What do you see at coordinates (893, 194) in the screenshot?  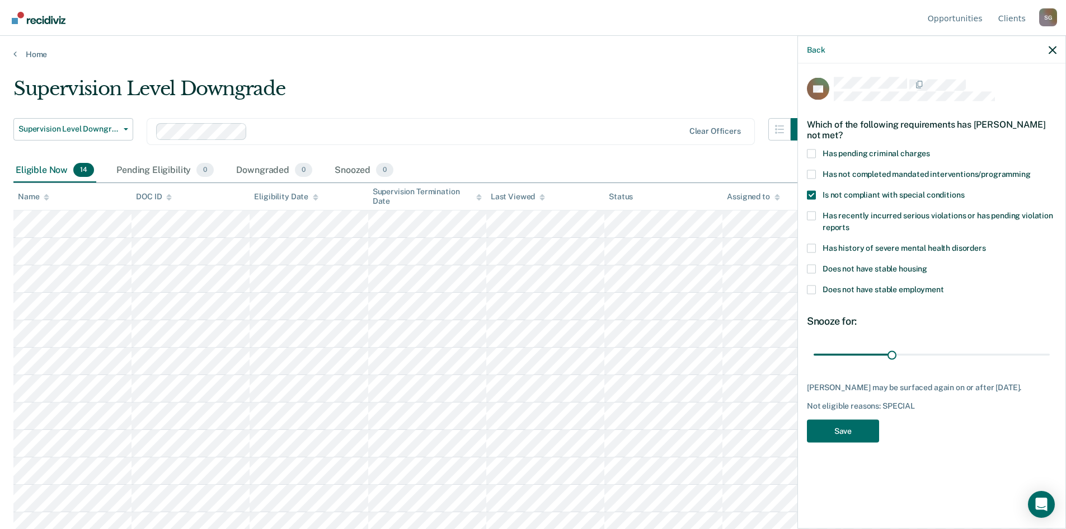 I see `span: Is not compliant with special conditions` at bounding box center [893, 194].